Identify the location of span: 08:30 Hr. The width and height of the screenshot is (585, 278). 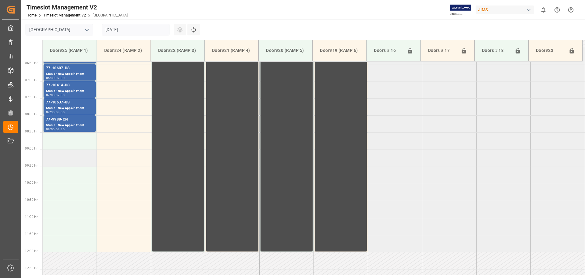
(31, 131).